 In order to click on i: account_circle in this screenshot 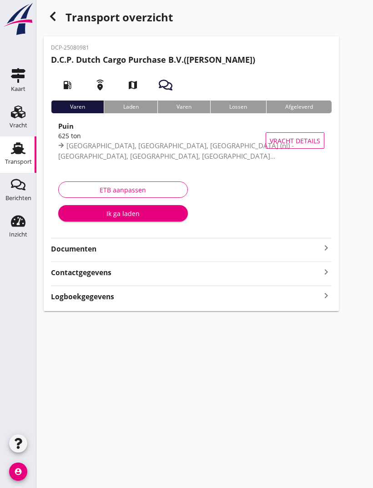, I will do `click(18, 472)`.